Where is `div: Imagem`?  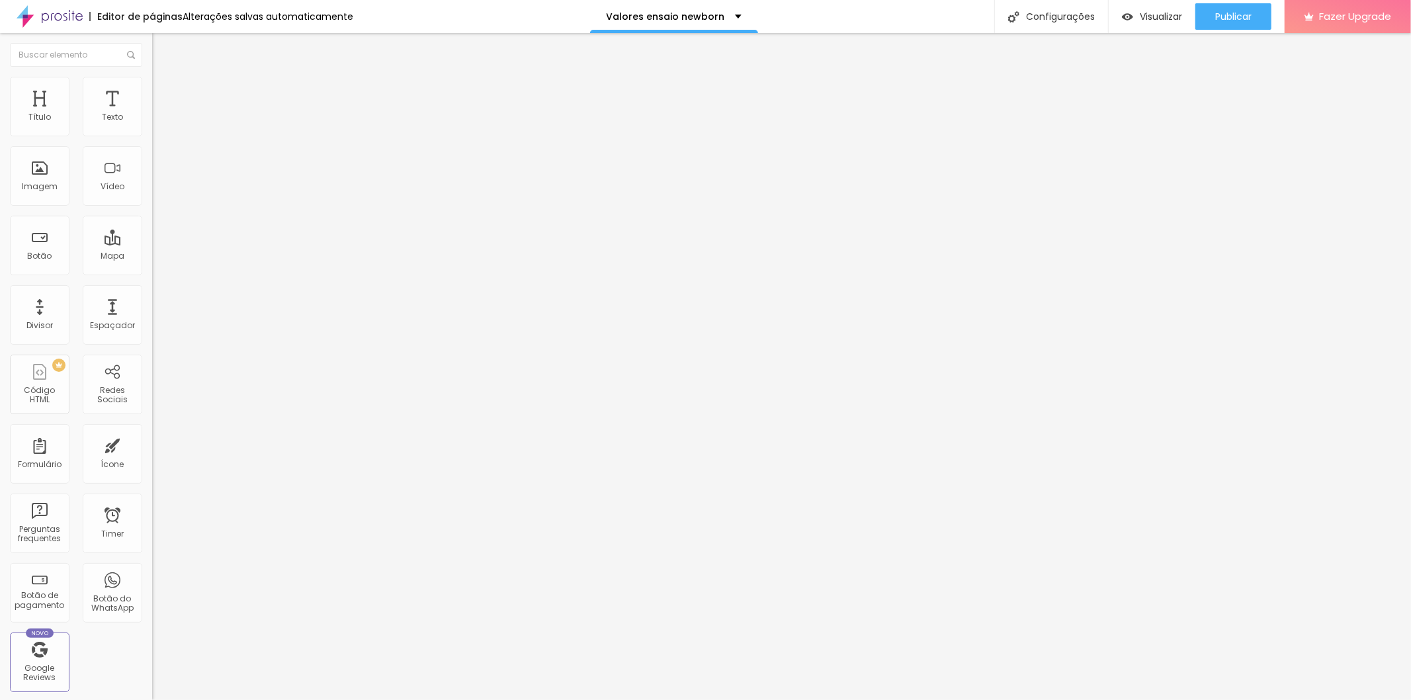 div: Imagem is located at coordinates (40, 187).